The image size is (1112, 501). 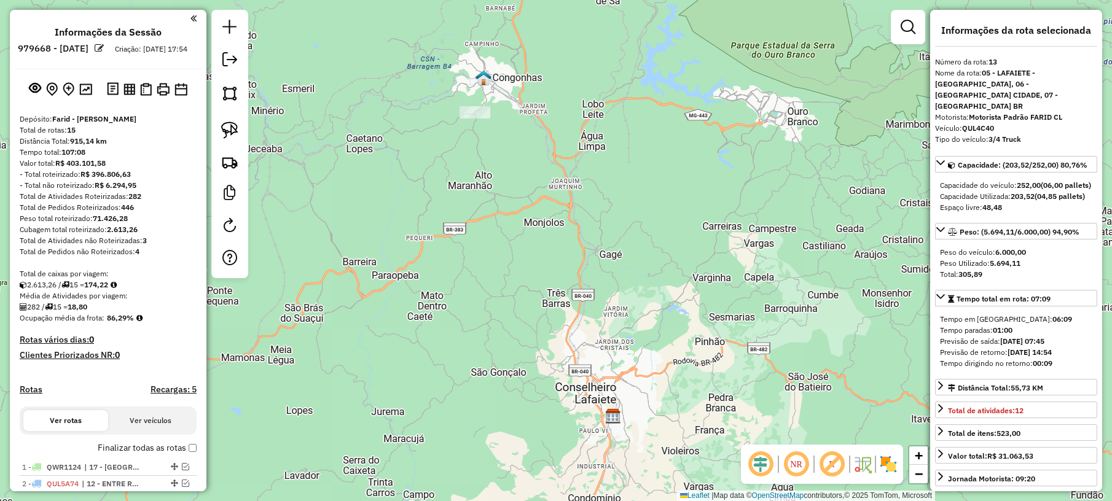 I want to click on strong: 915,14 km, so click(x=88, y=141).